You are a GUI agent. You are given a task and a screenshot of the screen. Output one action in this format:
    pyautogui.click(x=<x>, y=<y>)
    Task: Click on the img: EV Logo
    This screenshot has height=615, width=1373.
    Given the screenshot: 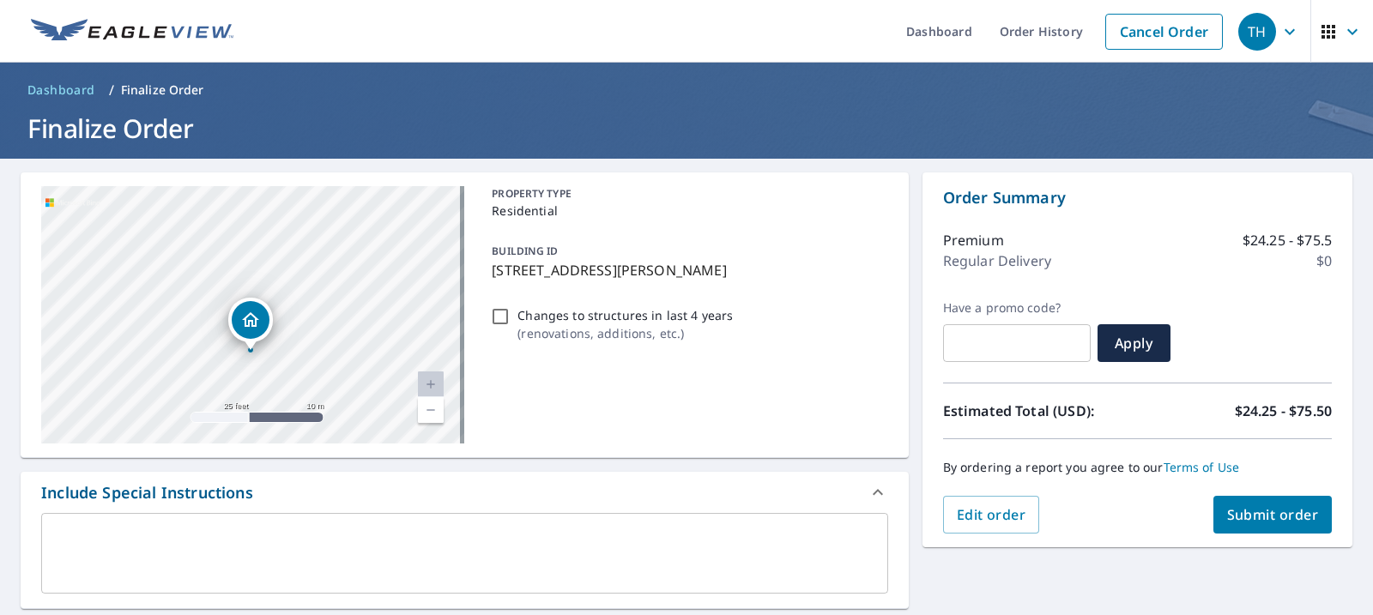 What is the action you would take?
    pyautogui.click(x=132, y=32)
    